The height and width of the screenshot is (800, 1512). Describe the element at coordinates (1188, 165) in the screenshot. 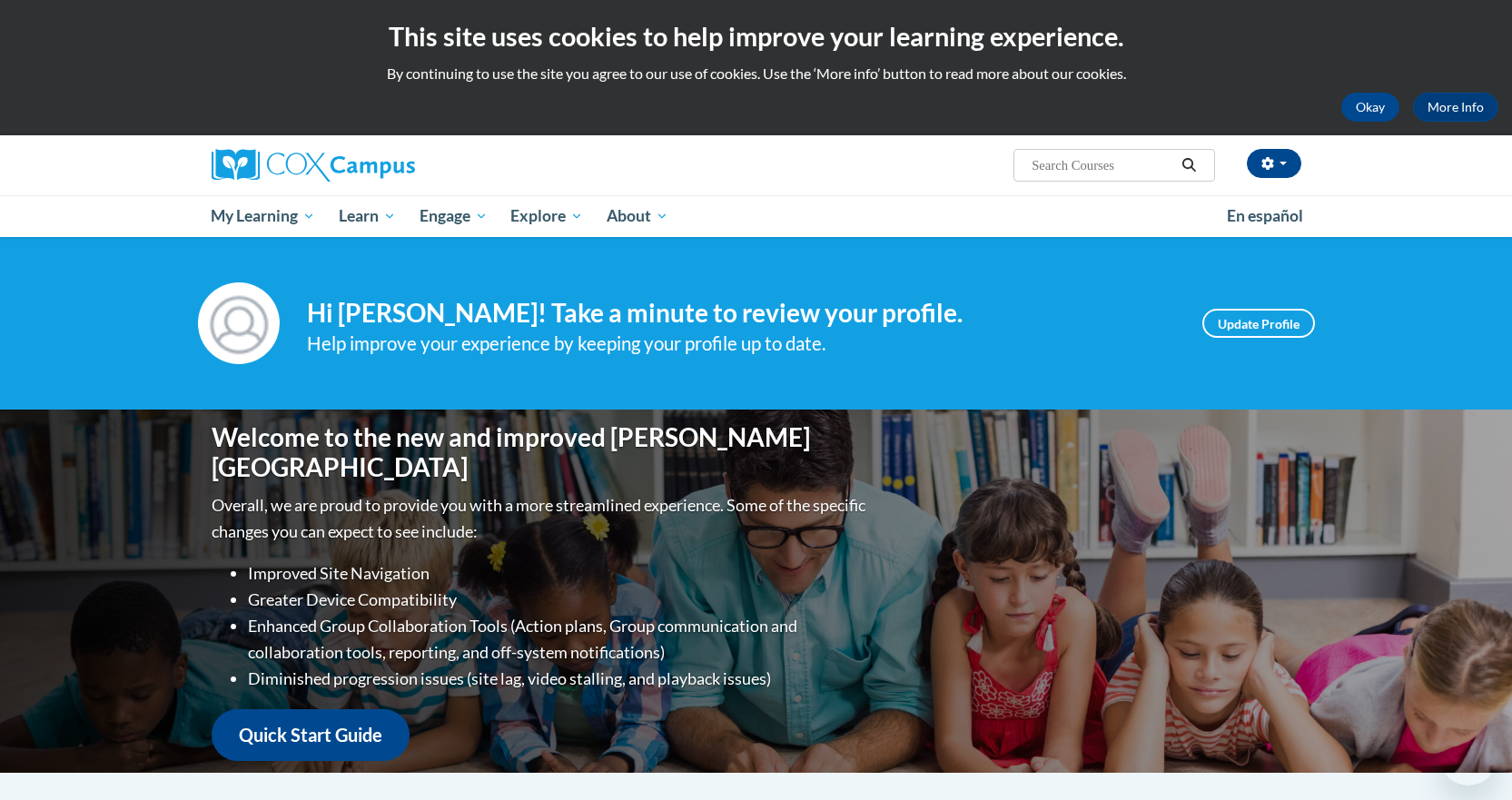

I see `button: Search` at that location.